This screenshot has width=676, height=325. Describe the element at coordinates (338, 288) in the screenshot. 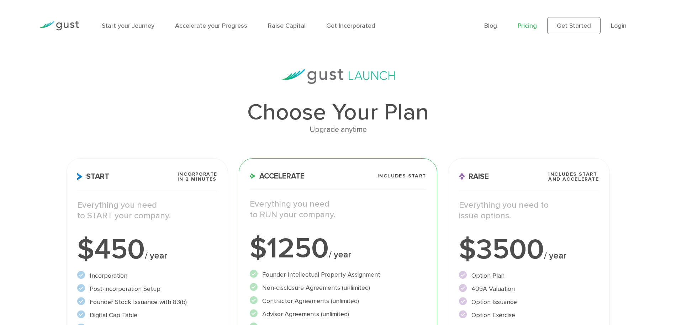

I see `li: Non-disclosure Agreements (unlimited)` at that location.